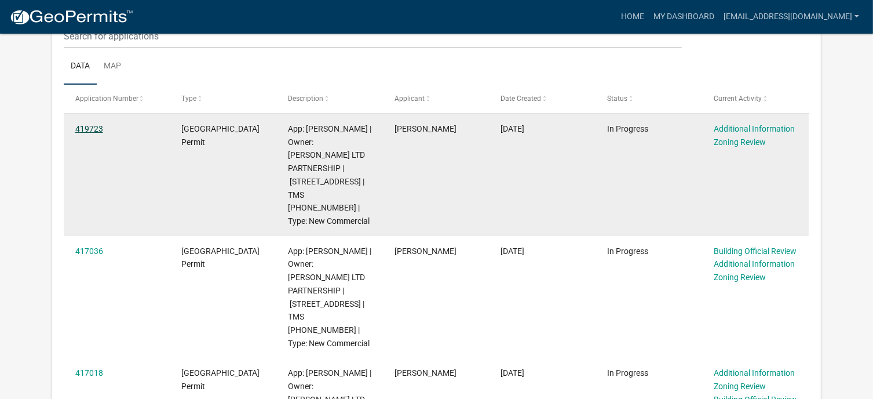 The width and height of the screenshot is (873, 399). Describe the element at coordinates (330, 99) in the screenshot. I see `datatable-header-cell: Description` at that location.